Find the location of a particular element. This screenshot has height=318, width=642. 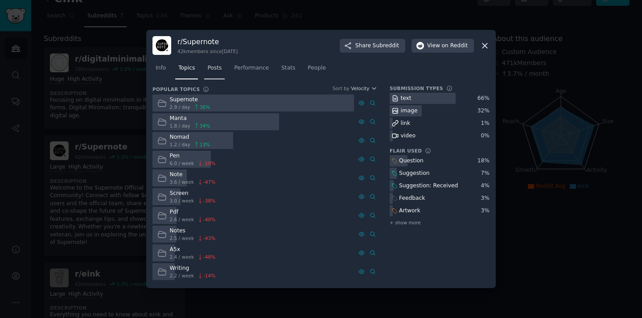

h3: r/ Supernote is located at coordinates (207, 41).